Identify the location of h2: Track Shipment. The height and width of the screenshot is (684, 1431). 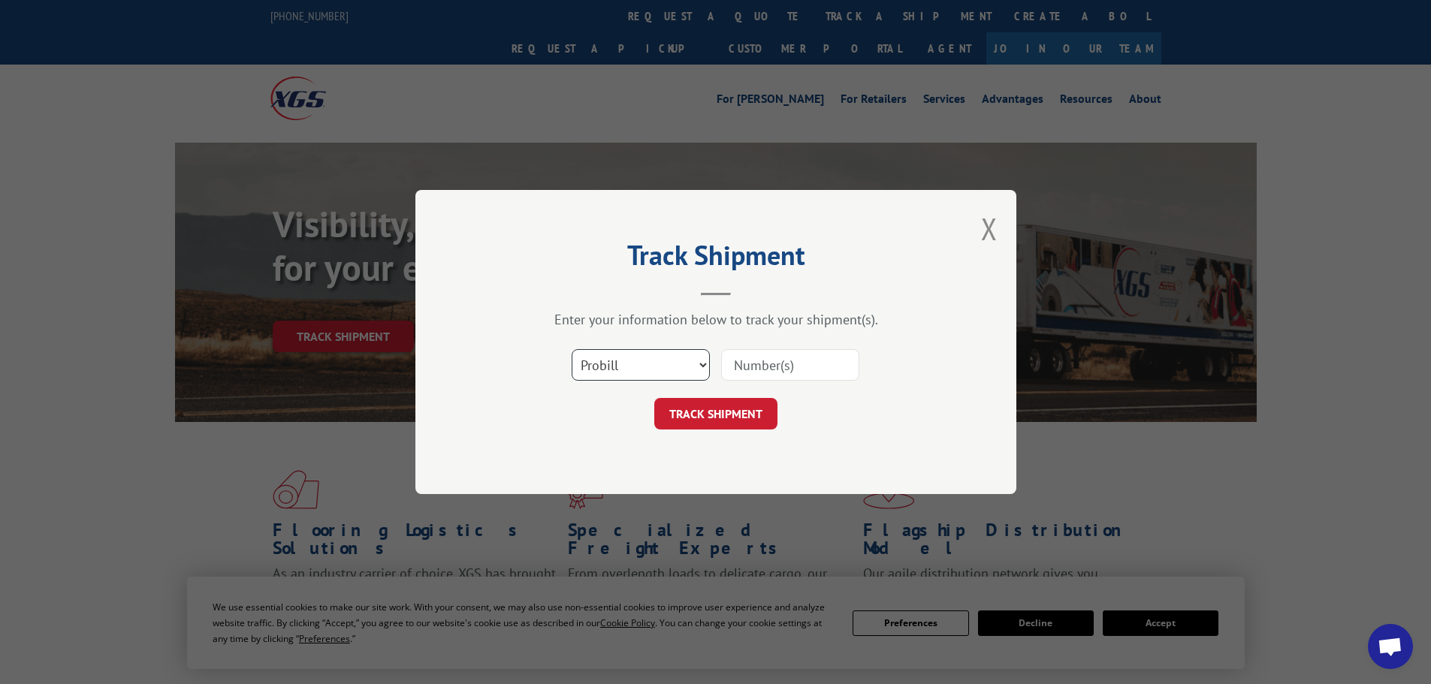
(716, 259).